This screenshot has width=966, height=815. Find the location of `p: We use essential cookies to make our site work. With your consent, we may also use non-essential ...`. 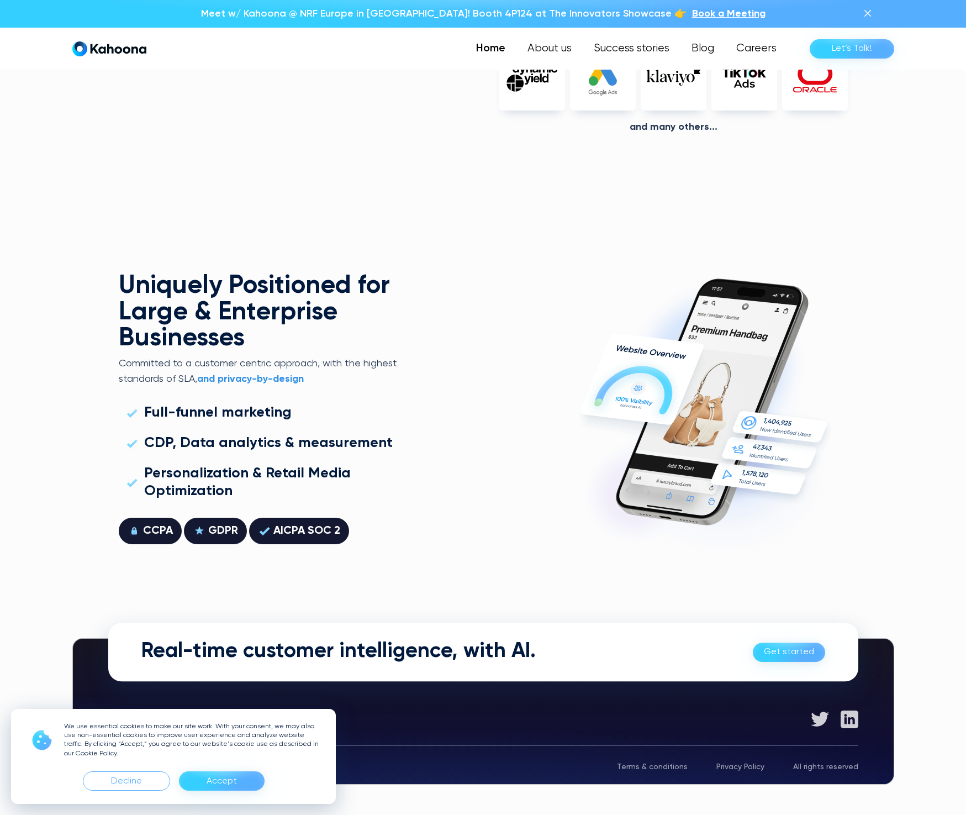

p: We use essential cookies to make our site work. With your consent, we may also use non-essential ... is located at coordinates (193, 740).